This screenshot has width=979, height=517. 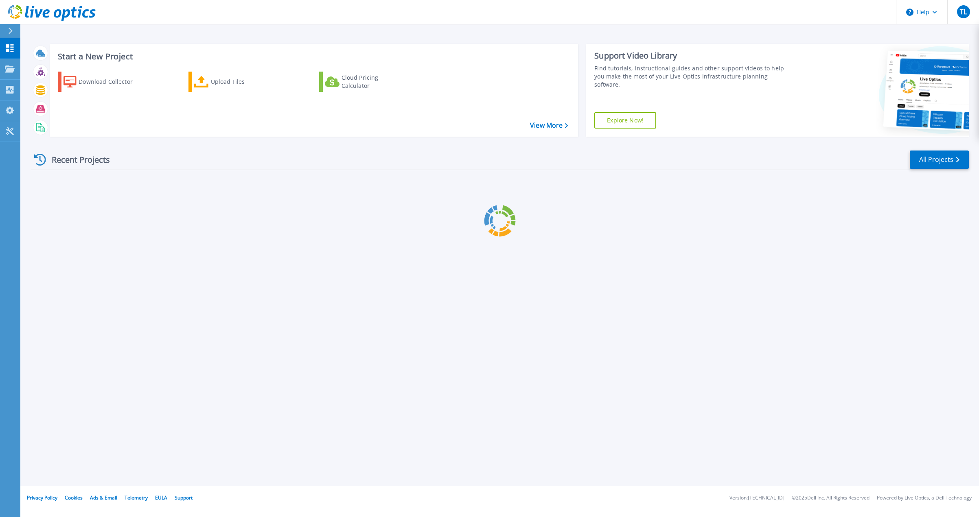 What do you see at coordinates (234, 82) in the screenshot?
I see `a: Upload Files` at bounding box center [234, 82].